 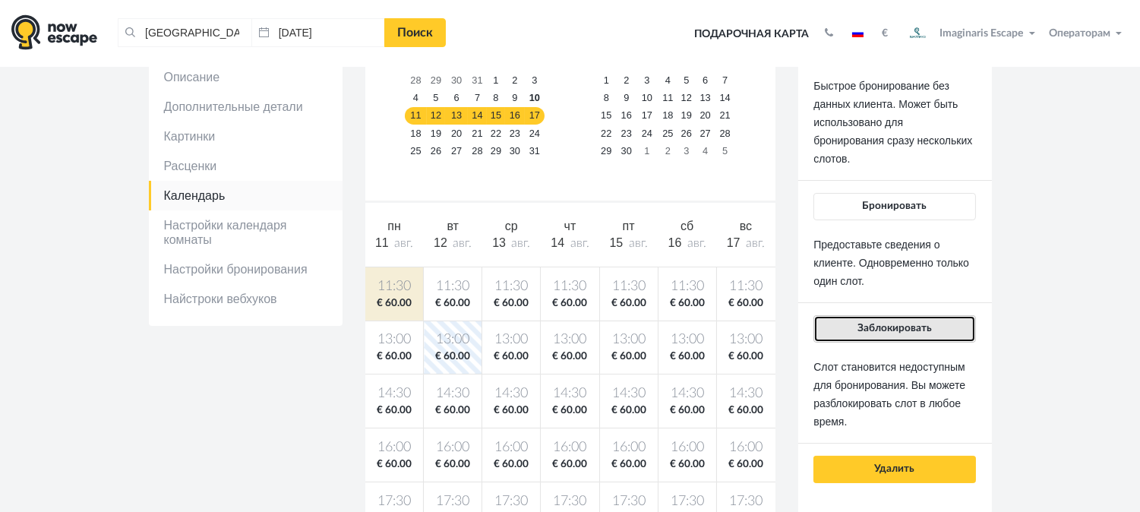 What do you see at coordinates (687, 98) in the screenshot?
I see `a: 12` at bounding box center [687, 98].